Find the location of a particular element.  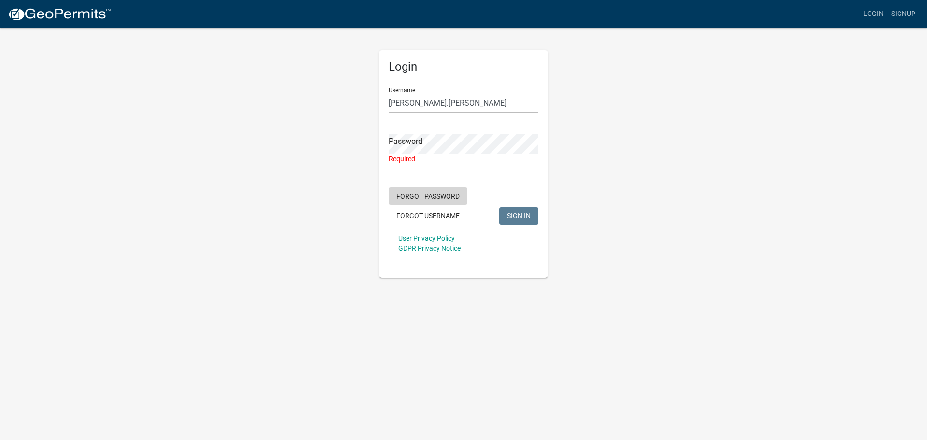

button: Forgot Password is located at coordinates (428, 196).